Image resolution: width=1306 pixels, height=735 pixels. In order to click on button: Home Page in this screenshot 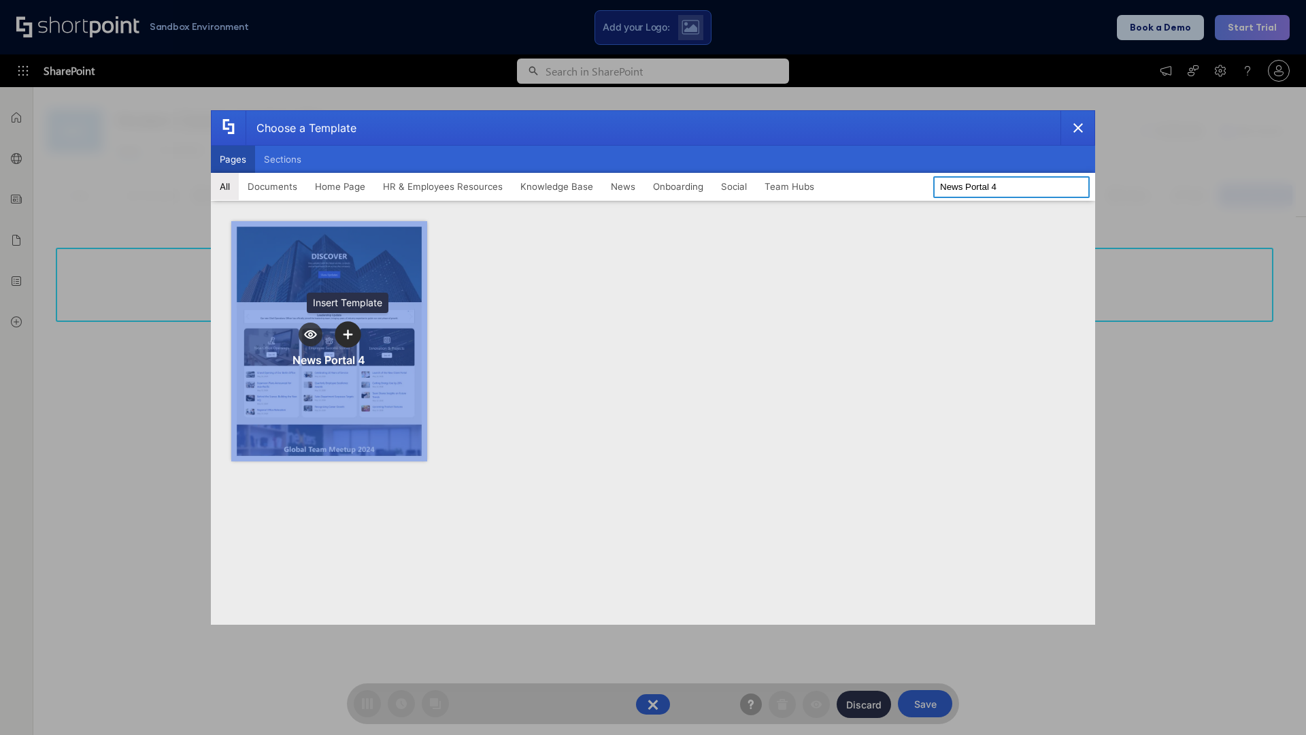, I will do `click(340, 186)`.